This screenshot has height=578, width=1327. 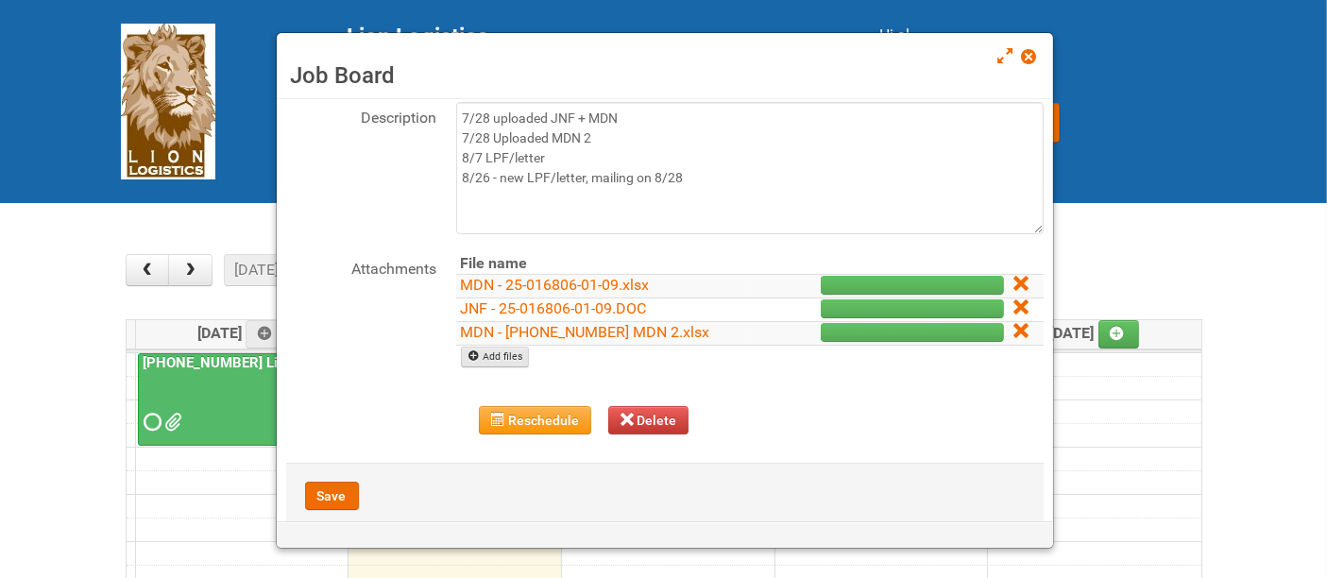 I want to click on a: MDN - 25-016806-01-09.xlsx, so click(x=555, y=284).